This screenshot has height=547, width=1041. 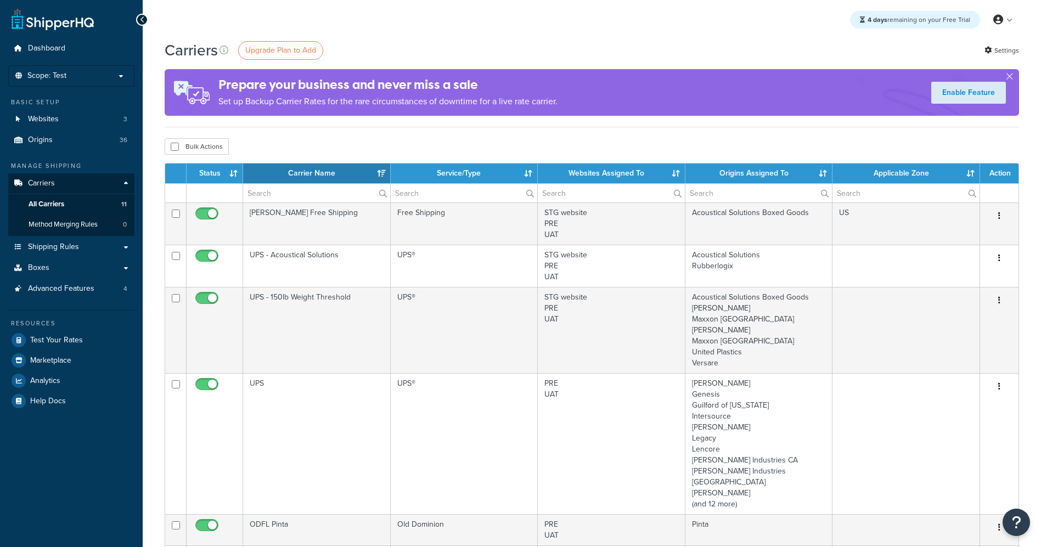 I want to click on td: Acoustical Solutions Rubberlogix, so click(x=759, y=266).